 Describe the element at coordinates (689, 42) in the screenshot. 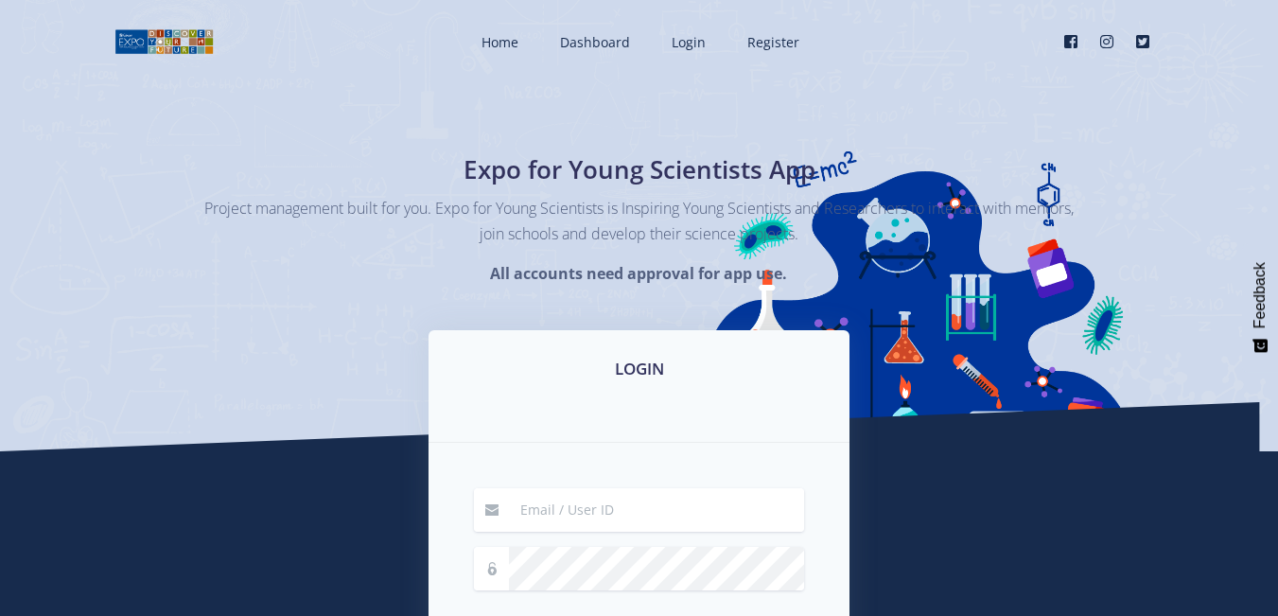

I see `span: Login` at that location.